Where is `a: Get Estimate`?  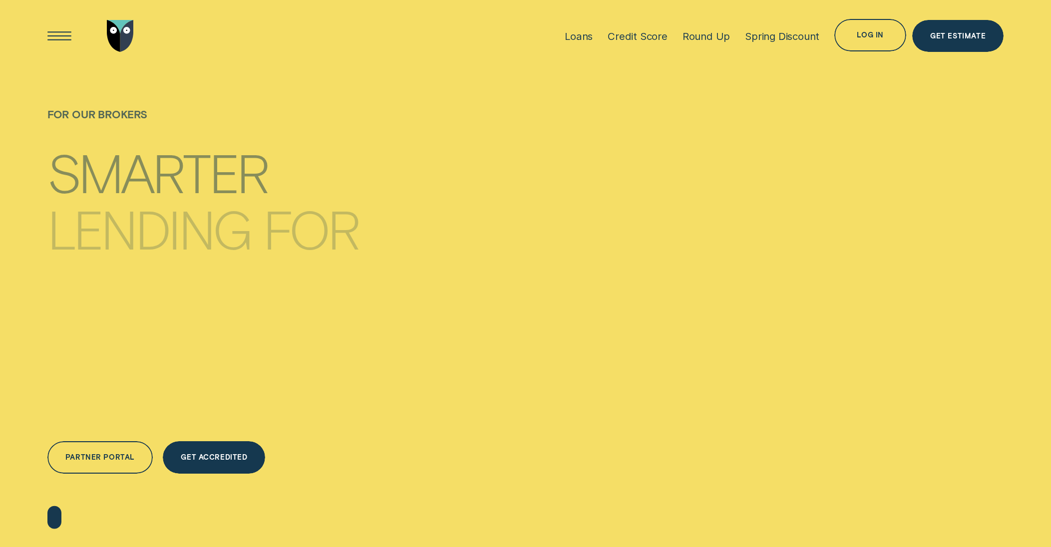
a: Get Estimate is located at coordinates (958, 36).